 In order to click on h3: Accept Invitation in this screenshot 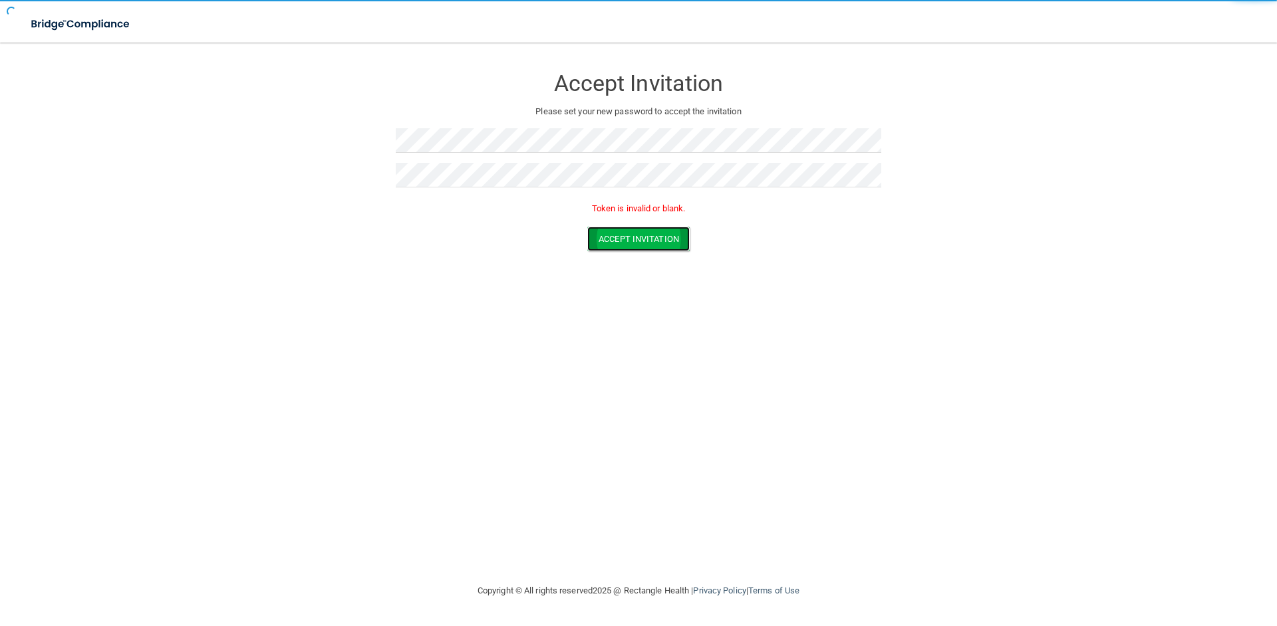, I will do `click(638, 83)`.